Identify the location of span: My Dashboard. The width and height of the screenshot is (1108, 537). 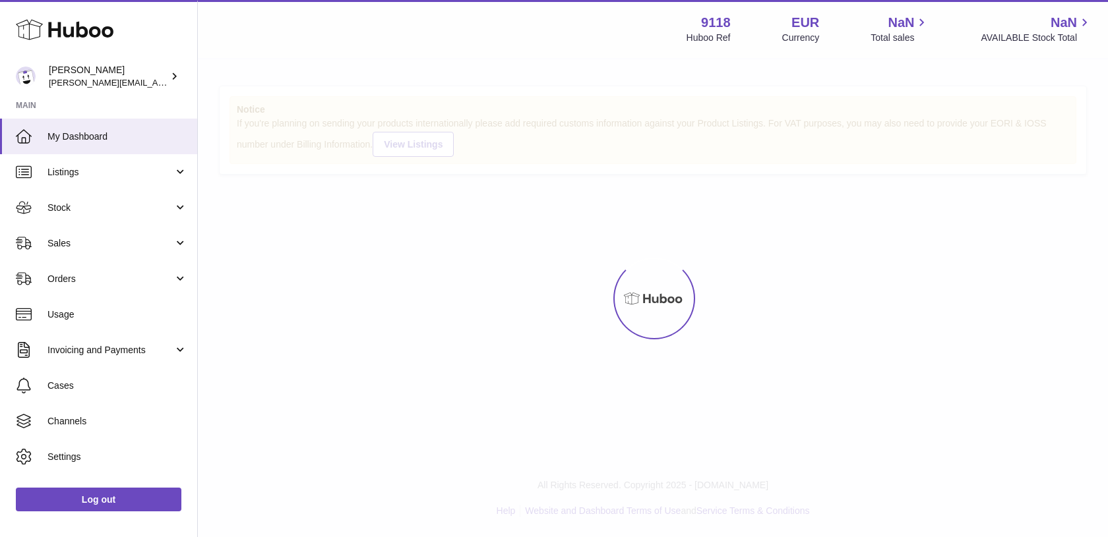
(117, 136).